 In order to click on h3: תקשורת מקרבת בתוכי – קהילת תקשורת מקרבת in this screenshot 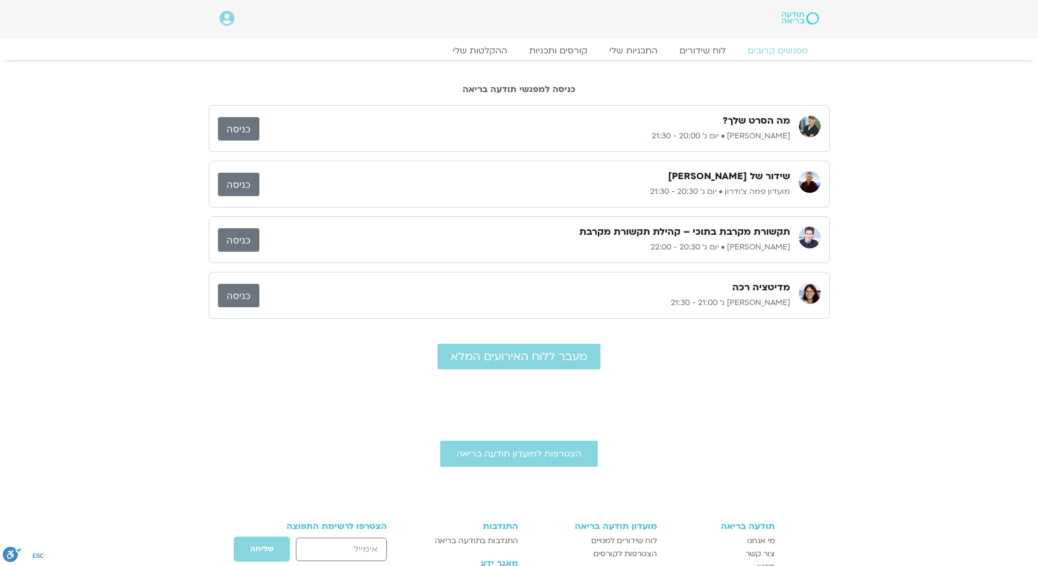, I will do `click(685, 232)`.